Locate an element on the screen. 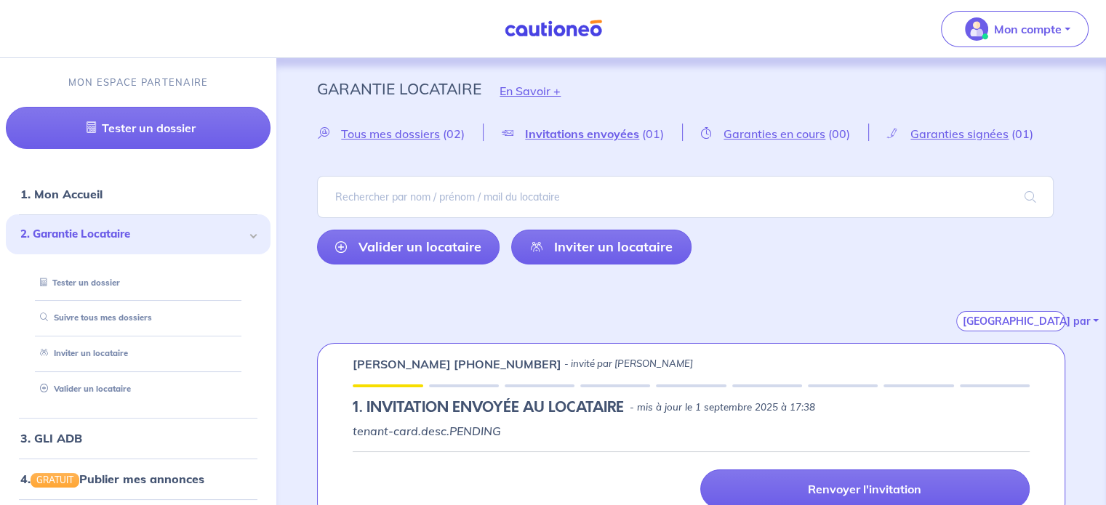 This screenshot has width=1106, height=505. a: 1. Mon Accueil is located at coordinates (61, 194).